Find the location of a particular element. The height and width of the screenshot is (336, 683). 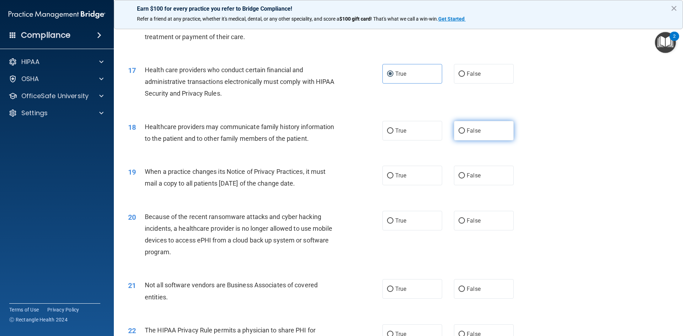

a: Terms of Use is located at coordinates (24, 310).